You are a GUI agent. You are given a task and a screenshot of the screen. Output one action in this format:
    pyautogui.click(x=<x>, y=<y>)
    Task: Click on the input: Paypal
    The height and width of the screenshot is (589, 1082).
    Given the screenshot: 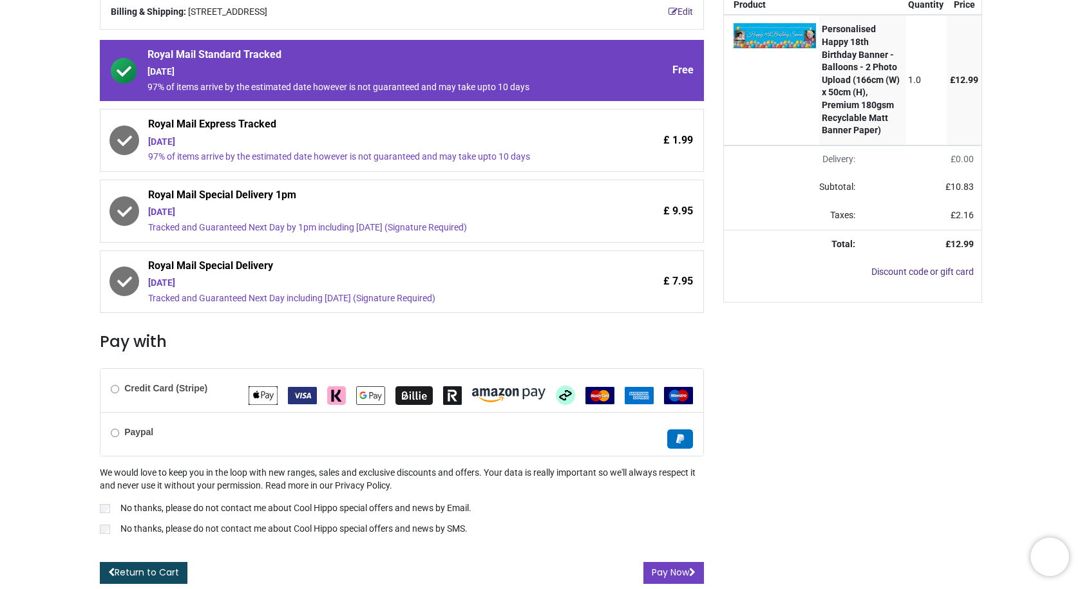 What is the action you would take?
    pyautogui.click(x=115, y=433)
    